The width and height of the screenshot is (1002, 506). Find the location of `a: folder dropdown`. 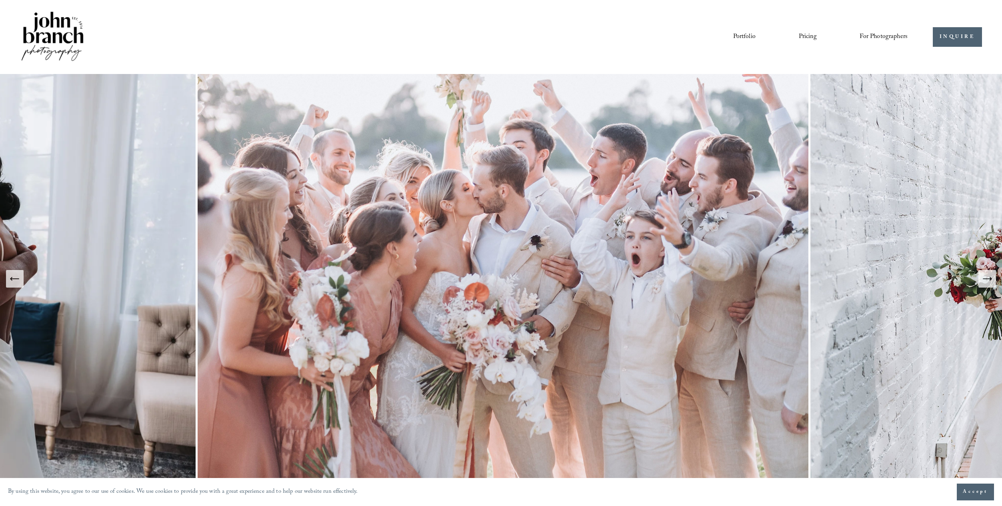

a: folder dropdown is located at coordinates (884, 37).